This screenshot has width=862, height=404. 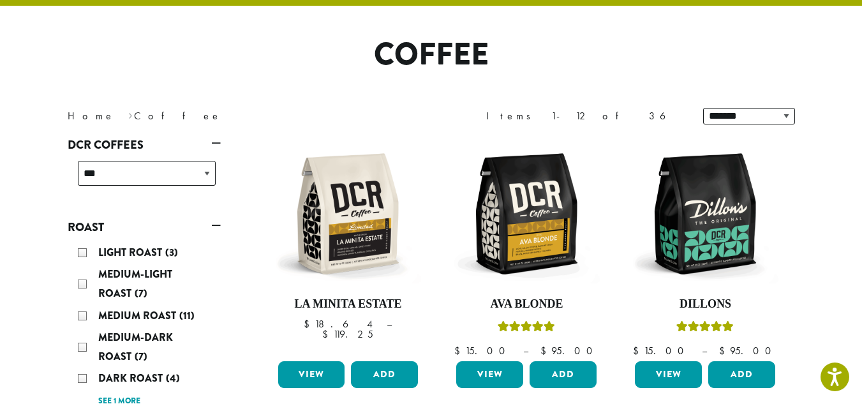 What do you see at coordinates (348, 304) in the screenshot?
I see `h4: La Minita Estate` at bounding box center [348, 304].